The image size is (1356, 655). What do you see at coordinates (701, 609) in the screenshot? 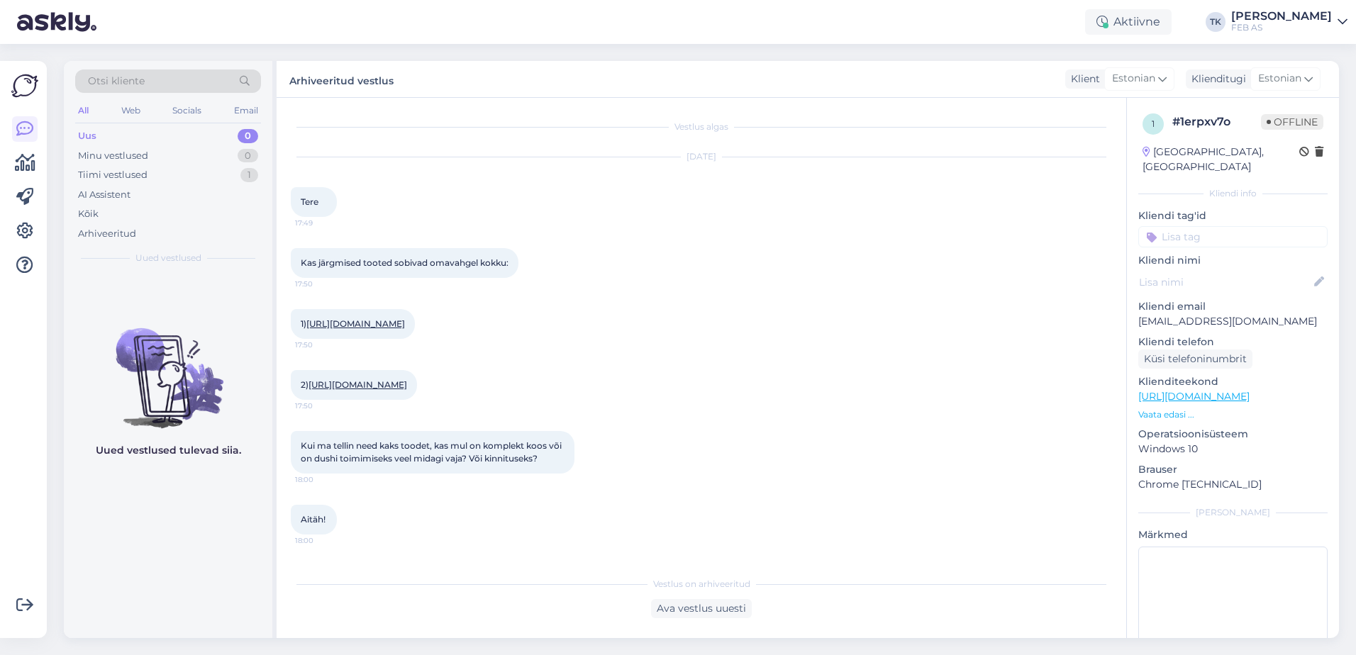
I see `div: Ava vestlus uuesti` at bounding box center [701, 609].